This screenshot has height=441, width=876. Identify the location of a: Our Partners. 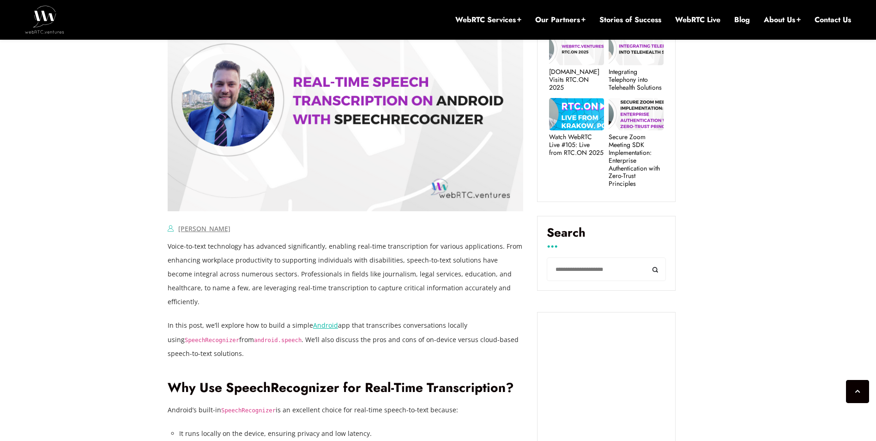
(560, 20).